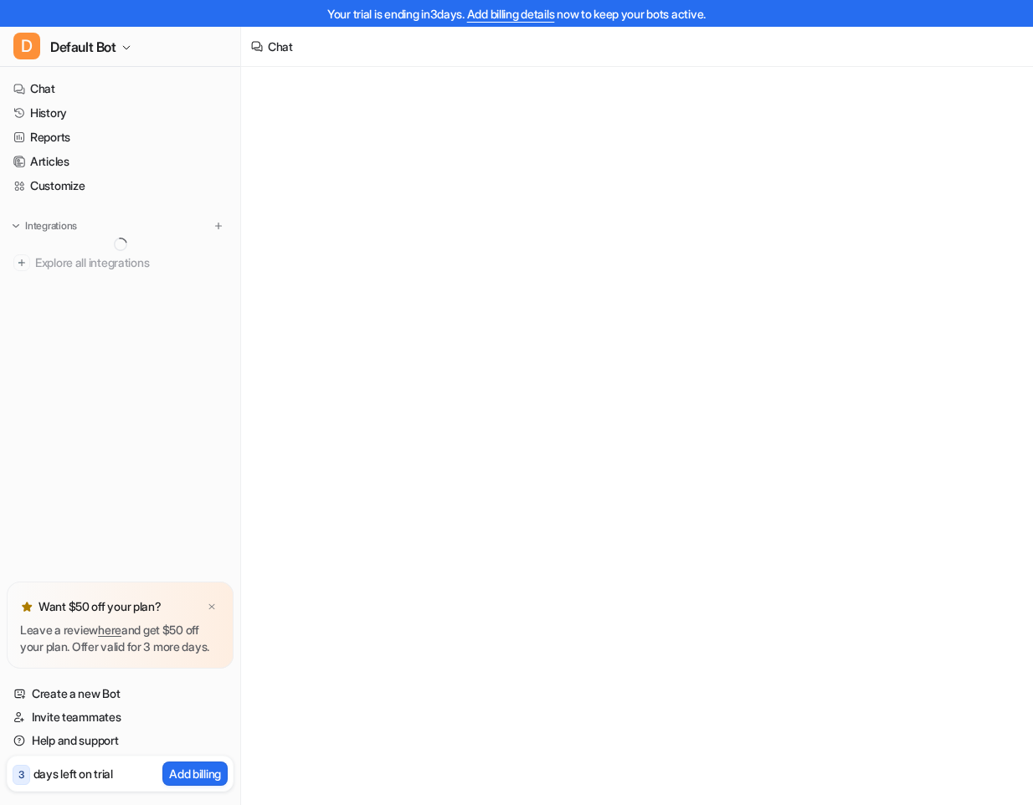 Image resolution: width=1033 pixels, height=805 pixels. I want to click on img: expand menu, so click(16, 226).